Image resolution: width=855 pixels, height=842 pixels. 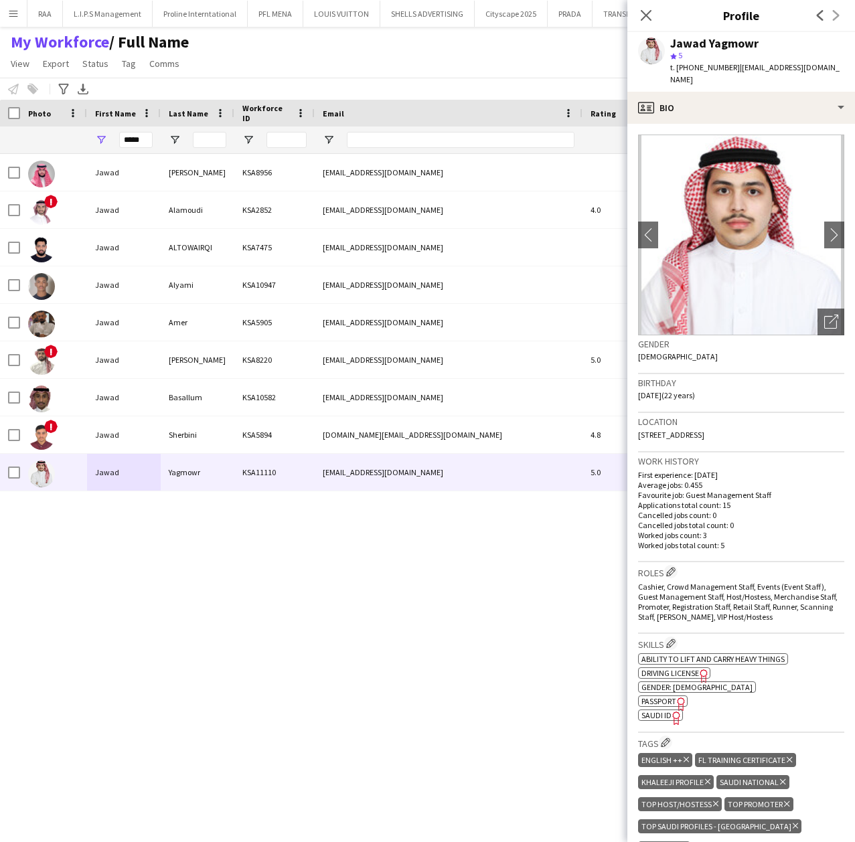 I want to click on input: First Name Filter Input, so click(x=136, y=140).